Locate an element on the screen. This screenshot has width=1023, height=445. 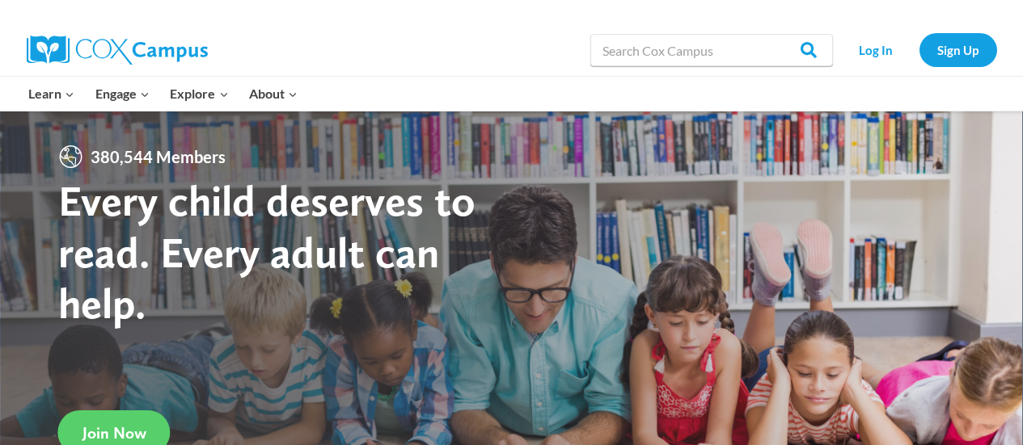
span: 380,544 Members is located at coordinates (158, 157).